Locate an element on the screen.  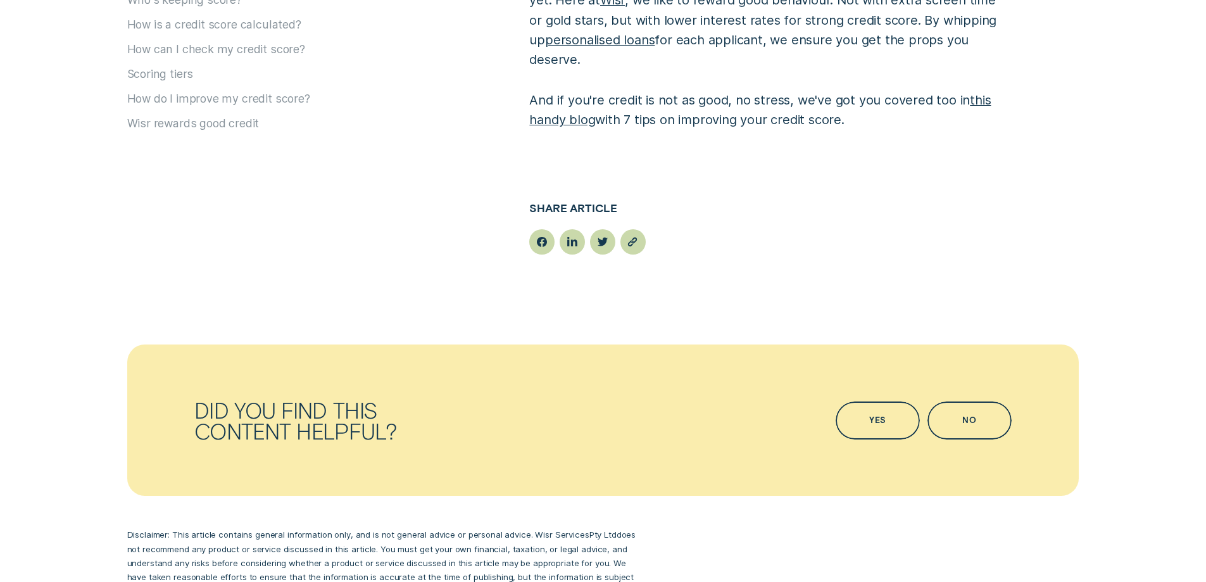
span: Ltd is located at coordinates (610, 534).